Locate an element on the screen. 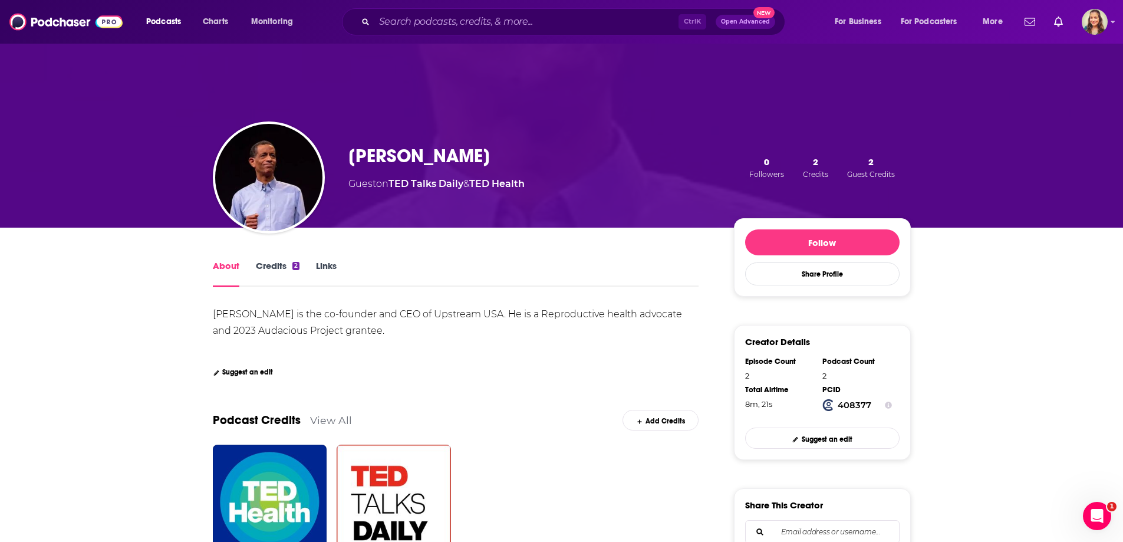 Image resolution: width=1123 pixels, height=542 pixels. img: Mark Edwards is located at coordinates (269, 177).